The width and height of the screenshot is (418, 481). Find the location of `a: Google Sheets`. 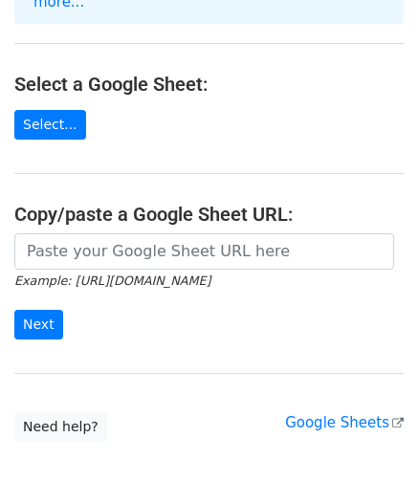

a: Google Sheets is located at coordinates (344, 422).